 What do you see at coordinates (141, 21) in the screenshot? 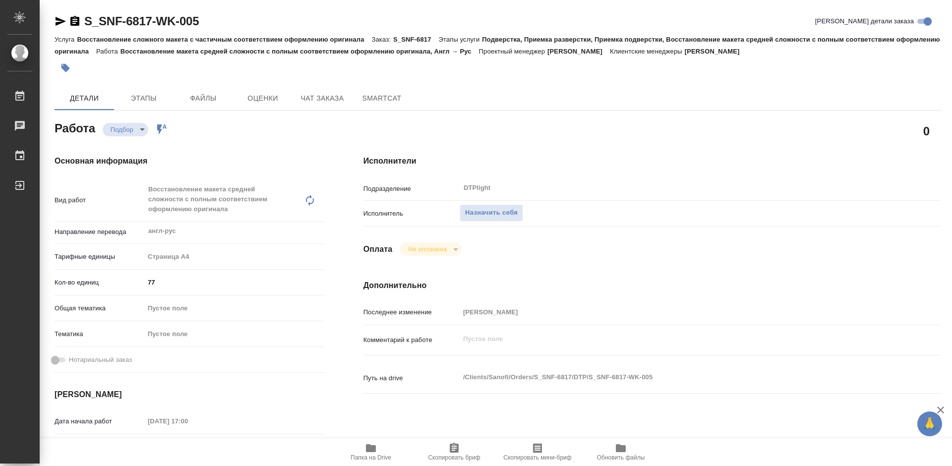
I see `a: S_SNF-6817-WK-005` at bounding box center [141, 21].